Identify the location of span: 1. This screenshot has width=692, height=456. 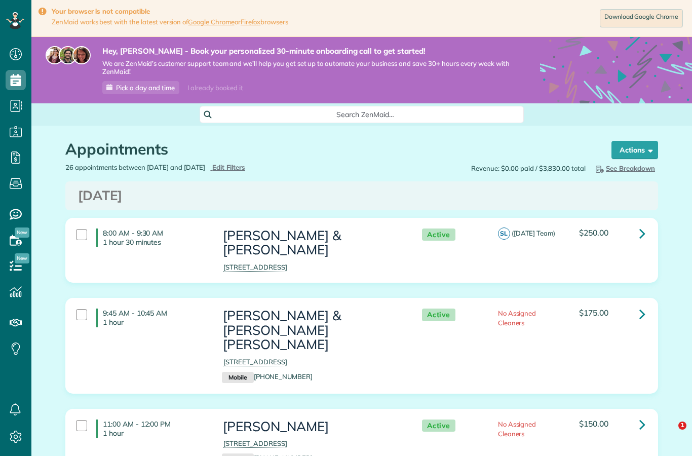
(683, 426).